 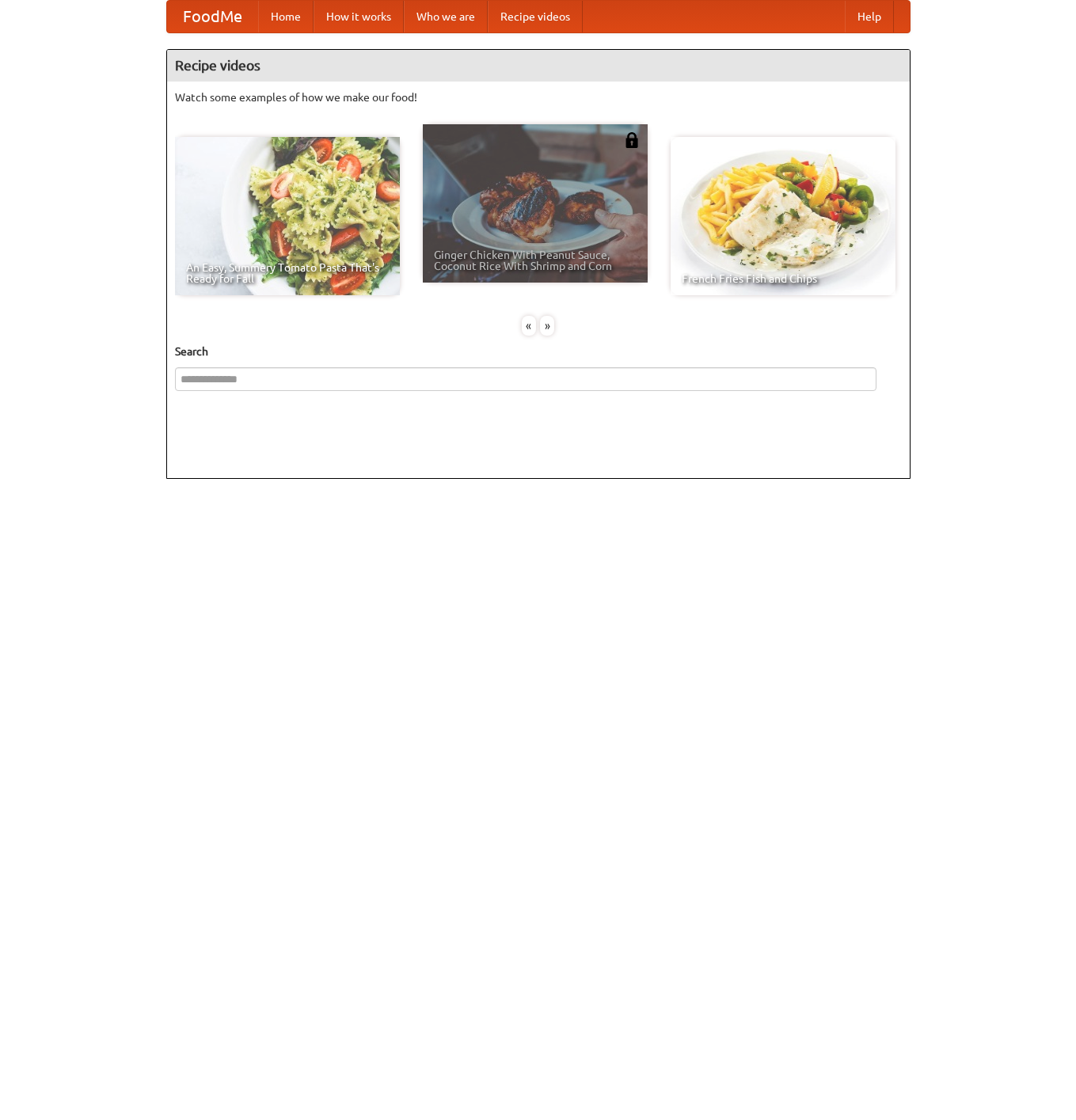 What do you see at coordinates (538, 97) in the screenshot?
I see `p: Watch some examples of how we make our food!` at bounding box center [538, 97].